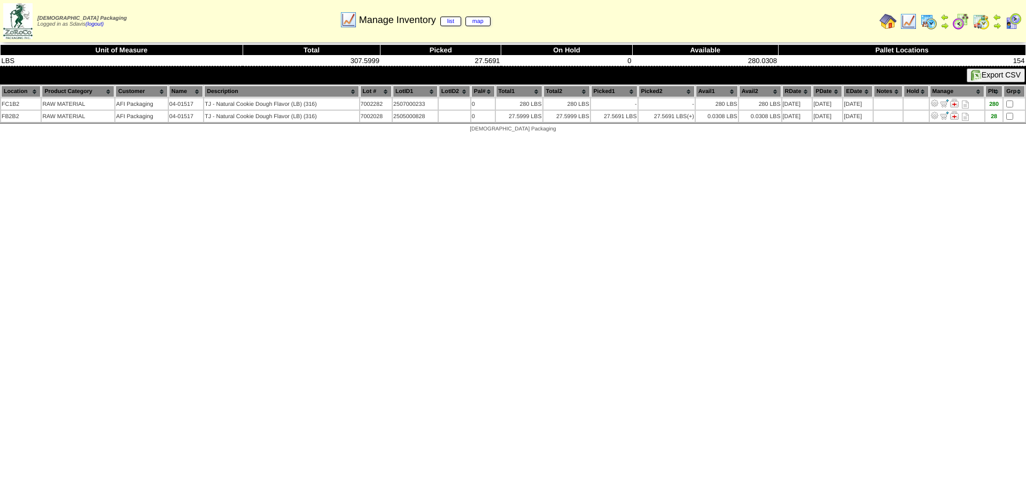  I want to click on th: Description, so click(281, 91).